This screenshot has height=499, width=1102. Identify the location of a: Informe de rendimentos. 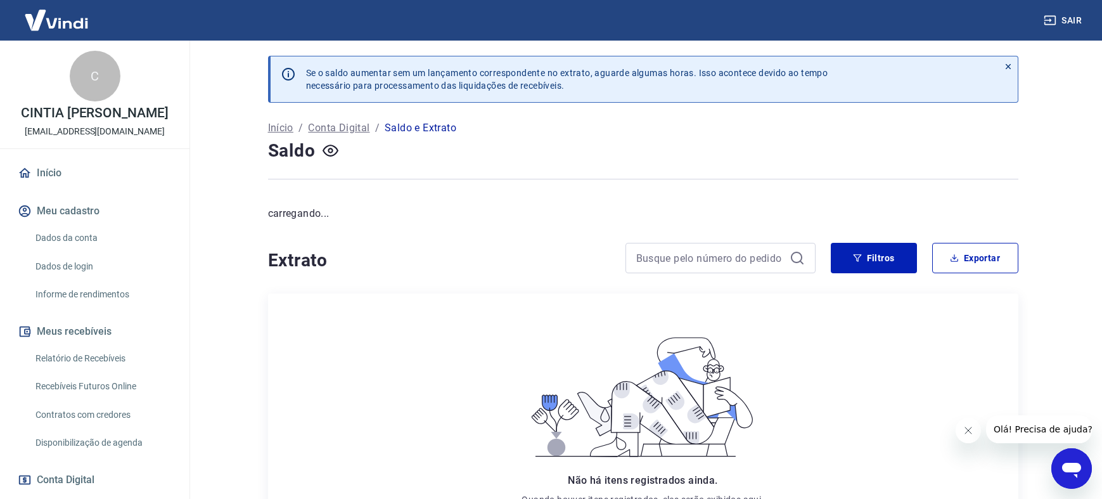
(102, 294).